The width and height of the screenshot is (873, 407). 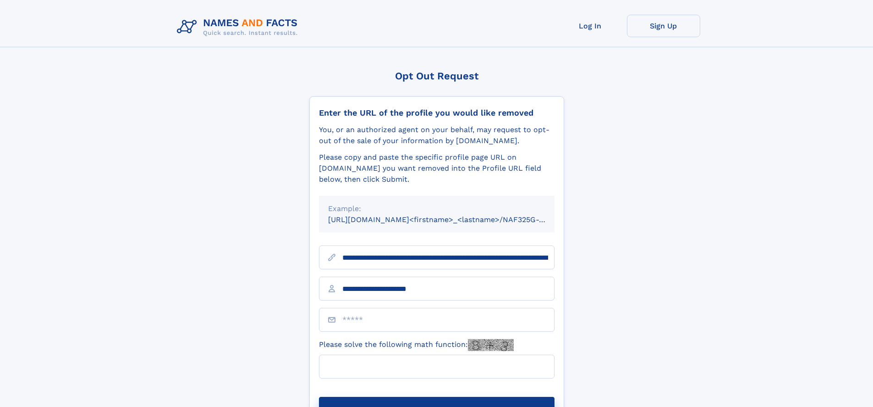 What do you see at coordinates (664, 26) in the screenshot?
I see `a: Sign Up` at bounding box center [664, 26].